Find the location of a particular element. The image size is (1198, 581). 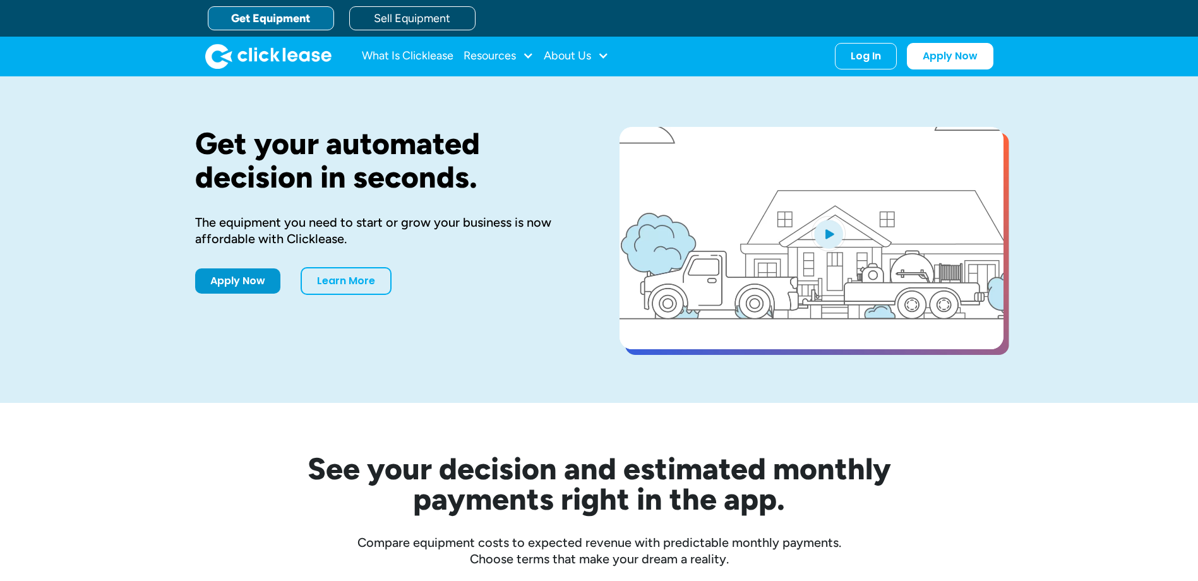

a: Get Equipment is located at coordinates (271, 18).